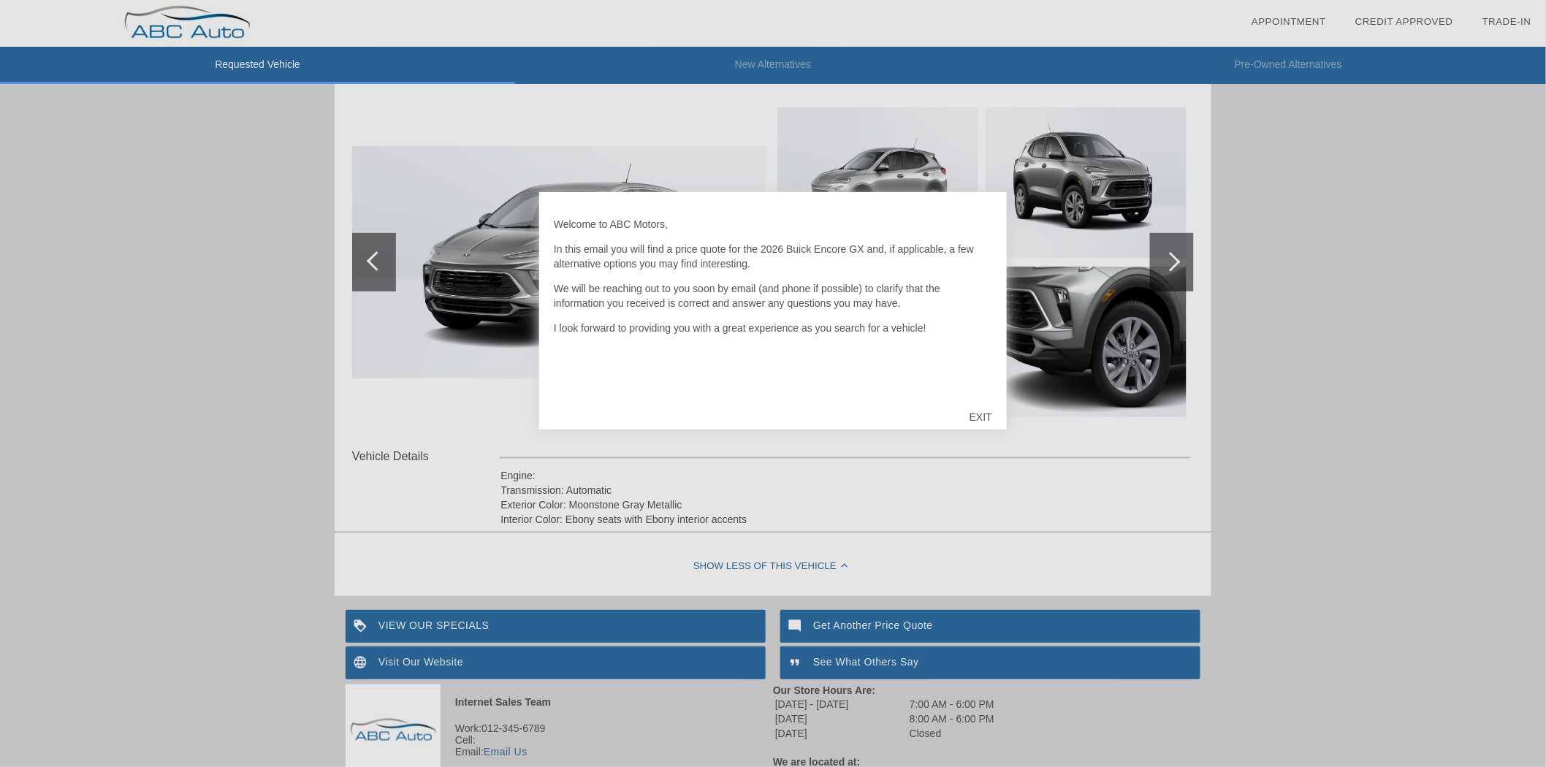 This screenshot has width=1546, height=767. What do you see at coordinates (773, 328) in the screenshot?
I see `p: I look forward to providing you with a great experience as you search for a vehicle!` at bounding box center [773, 328].